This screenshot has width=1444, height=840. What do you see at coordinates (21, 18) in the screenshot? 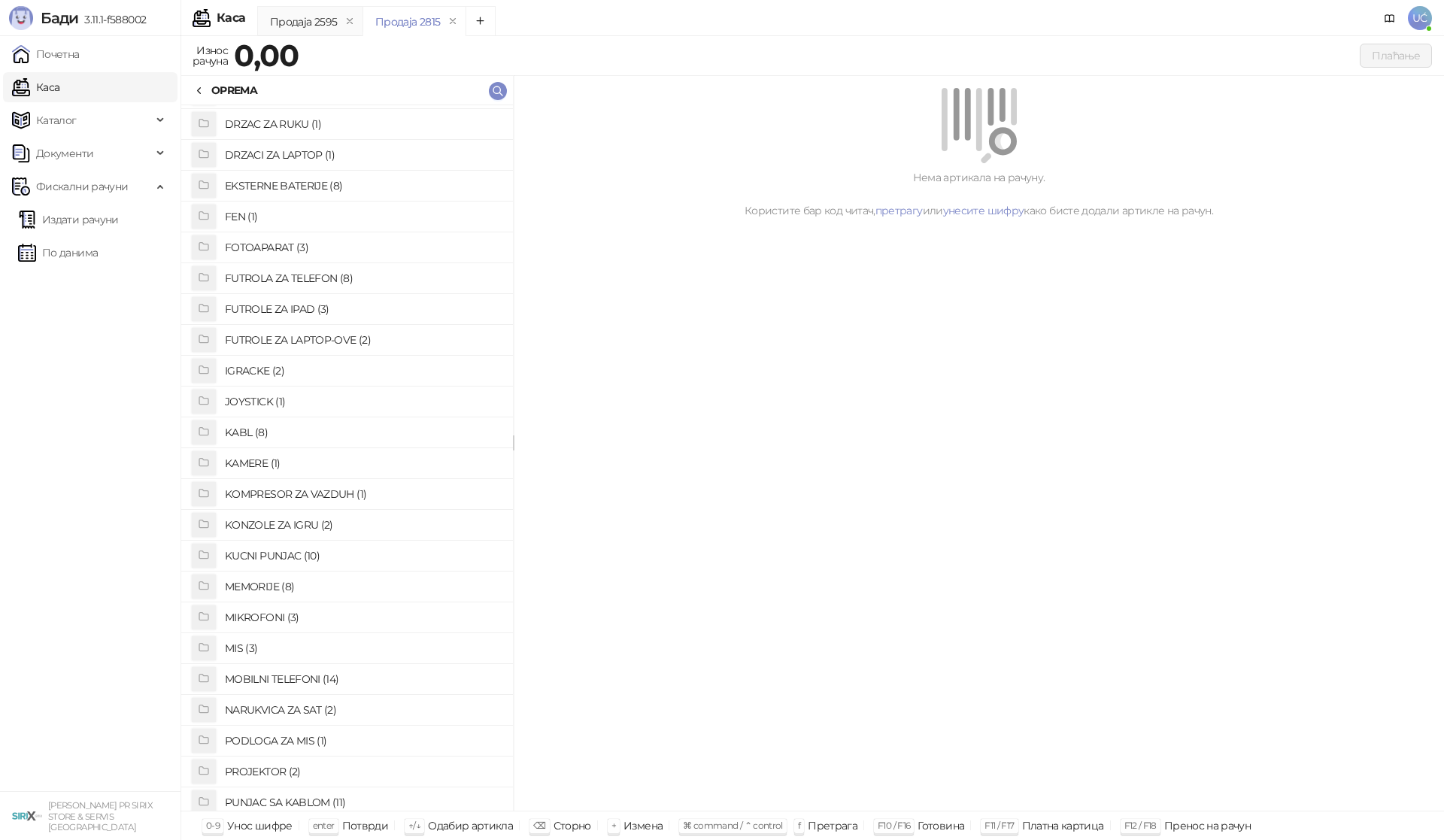
I see `img: Logo` at bounding box center [21, 18].